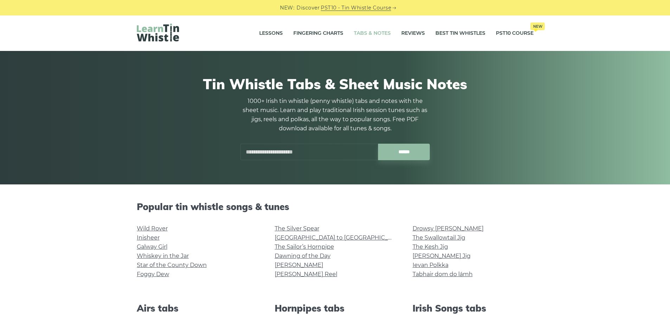 The width and height of the screenshot is (670, 320). I want to click on h2: Irish Songs tabs, so click(473, 308).